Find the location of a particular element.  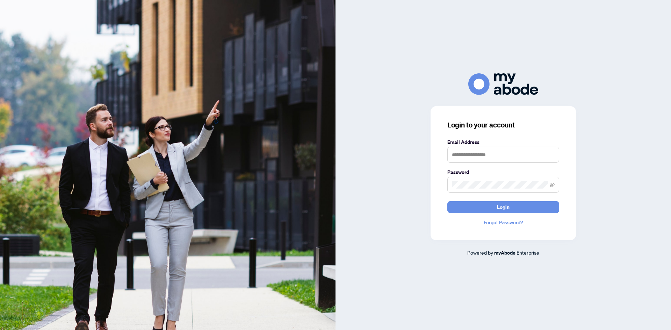

a: myAbode is located at coordinates (505, 253).